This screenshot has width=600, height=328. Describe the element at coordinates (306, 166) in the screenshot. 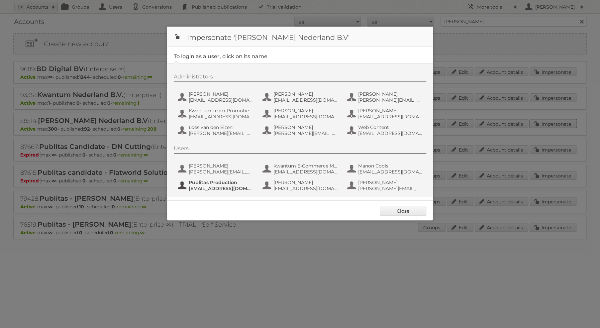

I see `span: Kwantum E-Commerce Marketing` at that location.